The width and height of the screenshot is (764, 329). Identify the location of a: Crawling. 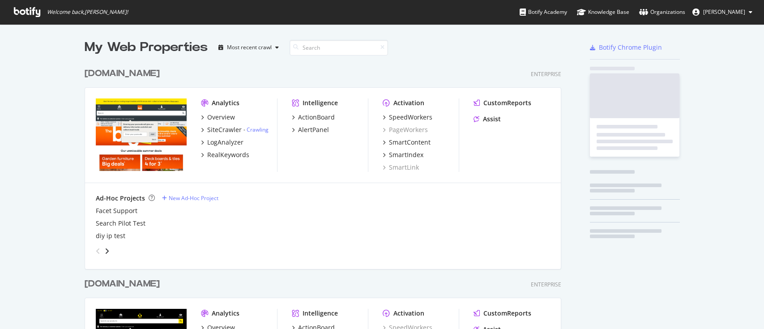
(257, 129).